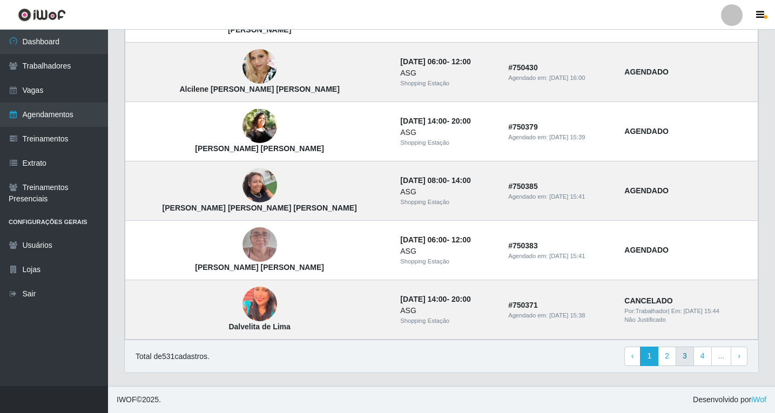 The width and height of the screenshot is (775, 413). Describe the element at coordinates (686, 356) in the screenshot. I see `nav: pagination` at that location.